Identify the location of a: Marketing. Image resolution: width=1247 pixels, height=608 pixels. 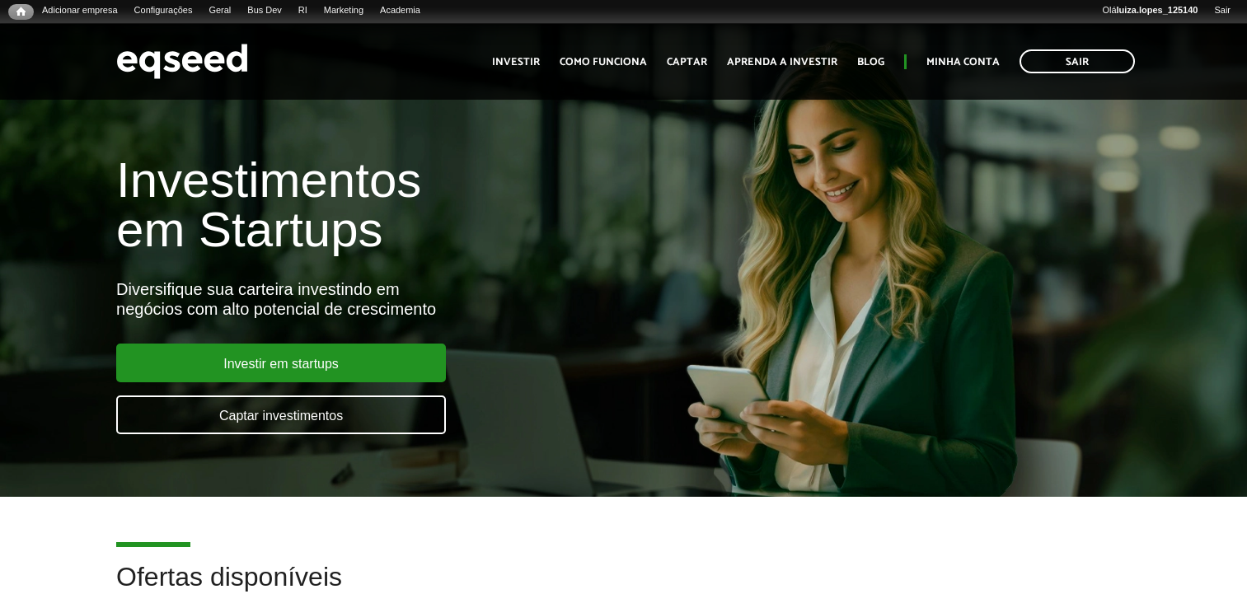
(344, 11).